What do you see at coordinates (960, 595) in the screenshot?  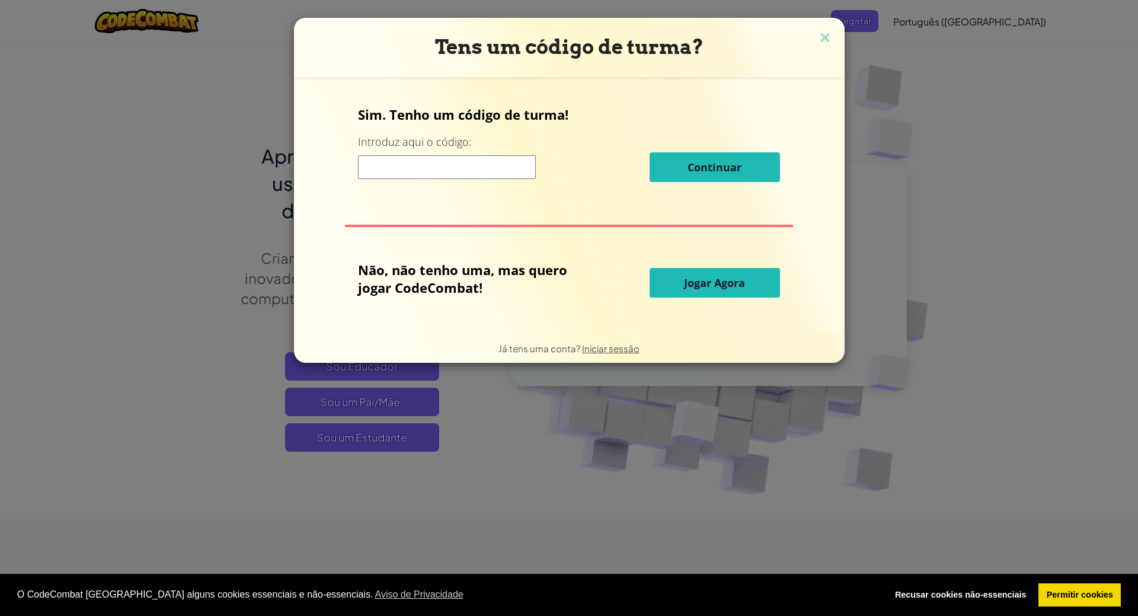 I see `a: deny cookies` at bounding box center [960, 595].